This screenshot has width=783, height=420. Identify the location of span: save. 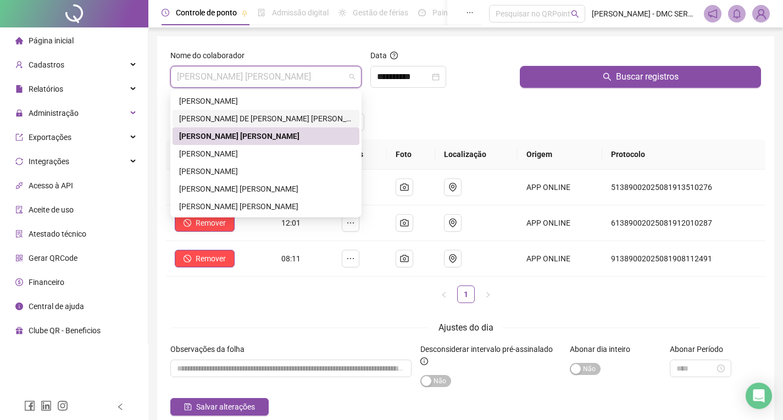
(188, 407).